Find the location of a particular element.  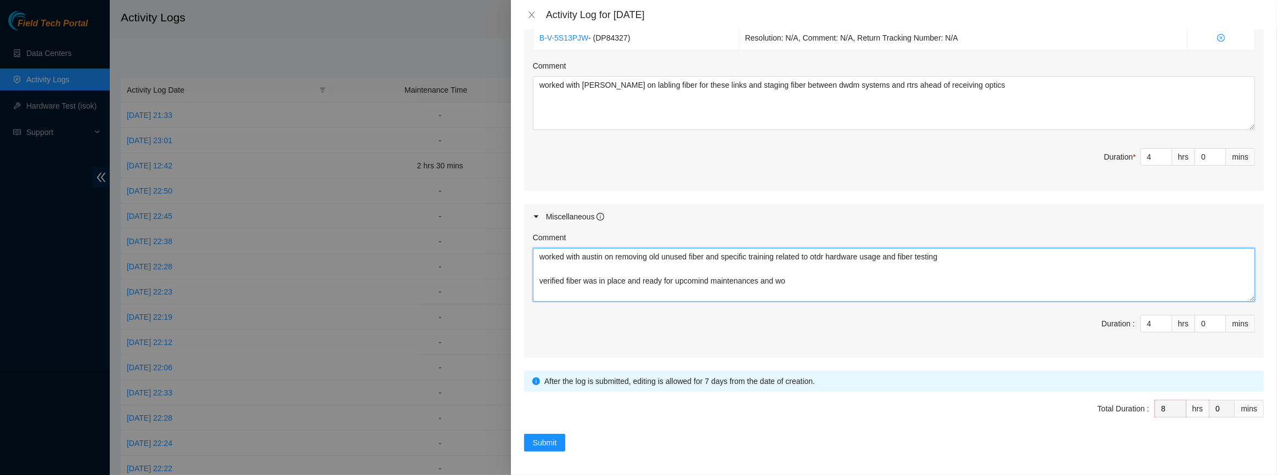

div: Duration is located at coordinates (1120, 157).